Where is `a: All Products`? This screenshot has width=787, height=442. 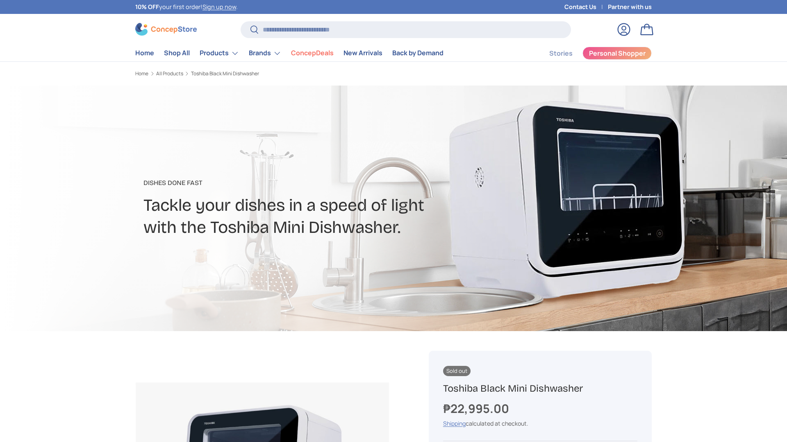 a: All Products is located at coordinates (170, 74).